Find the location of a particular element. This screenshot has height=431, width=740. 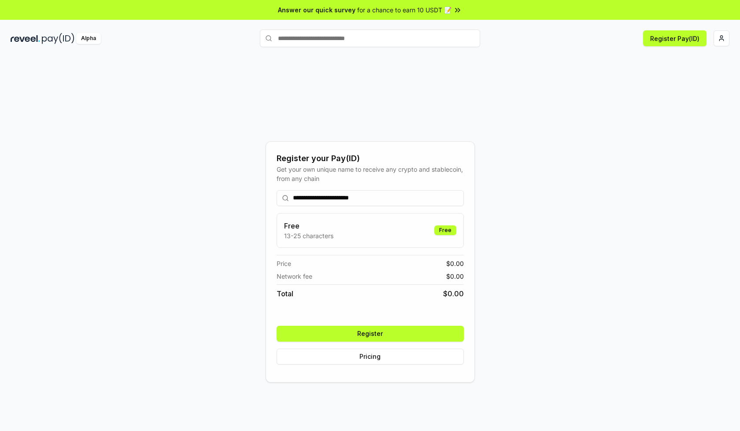

span: for a chance to earn 10 USDT 📝 is located at coordinates (404, 10).